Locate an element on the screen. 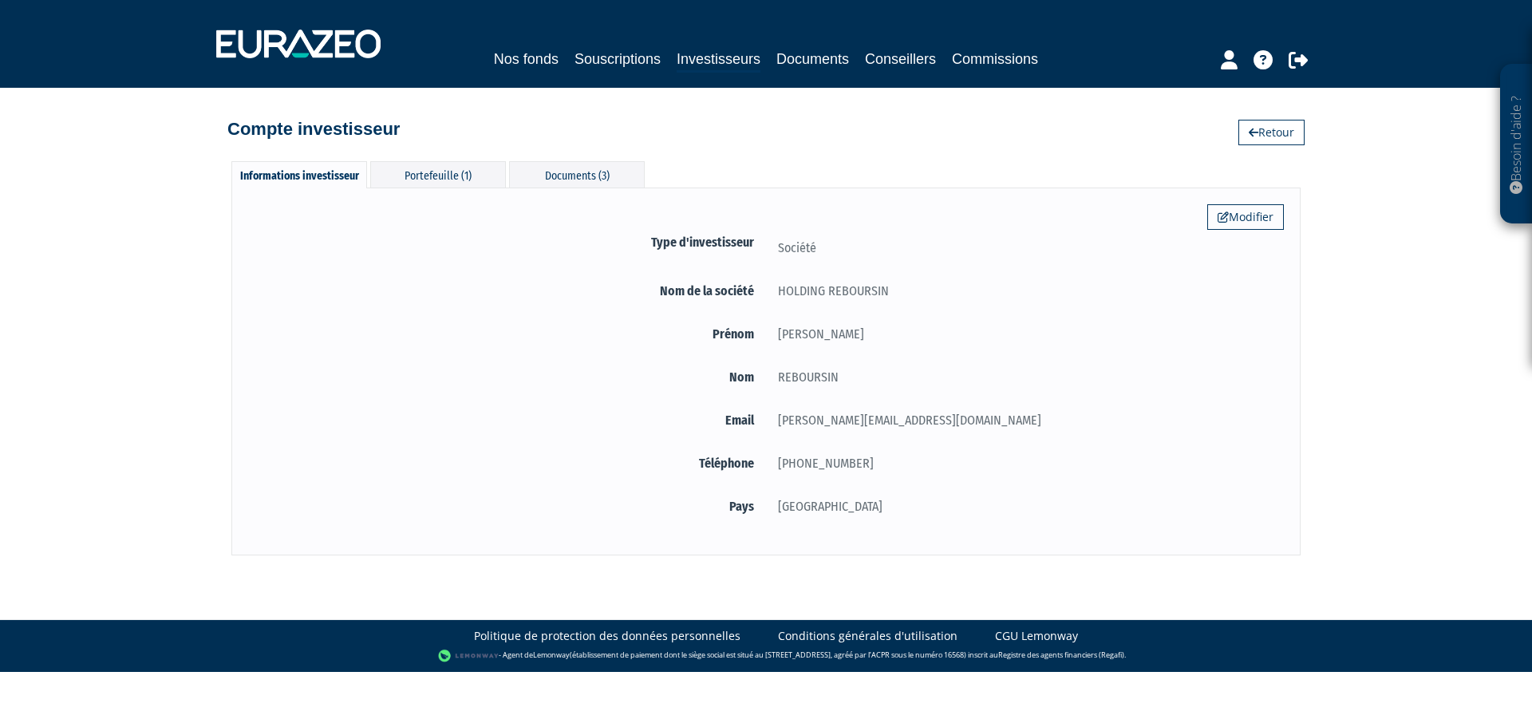  a: Documents is located at coordinates (812, 59).